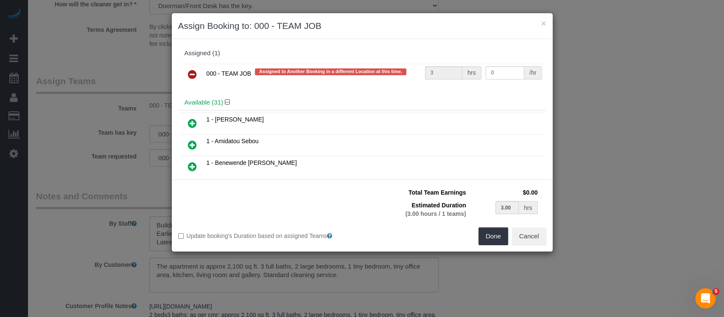 This screenshot has width=724, height=317. Describe the element at coordinates (418, 192) in the screenshot. I see `td: Total Team Earnings` at that location.